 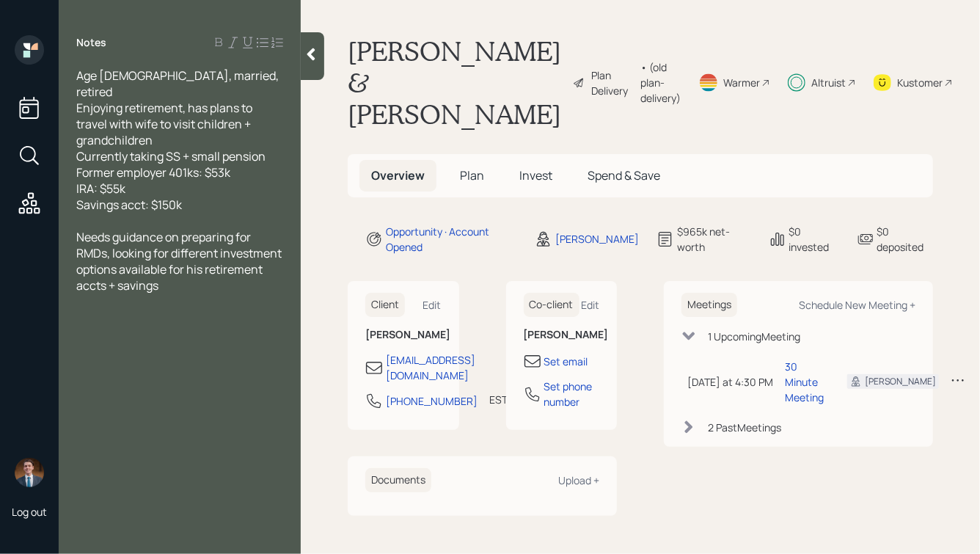 What do you see at coordinates (398, 480) in the screenshot?
I see `h6: Documents` at bounding box center [398, 480].